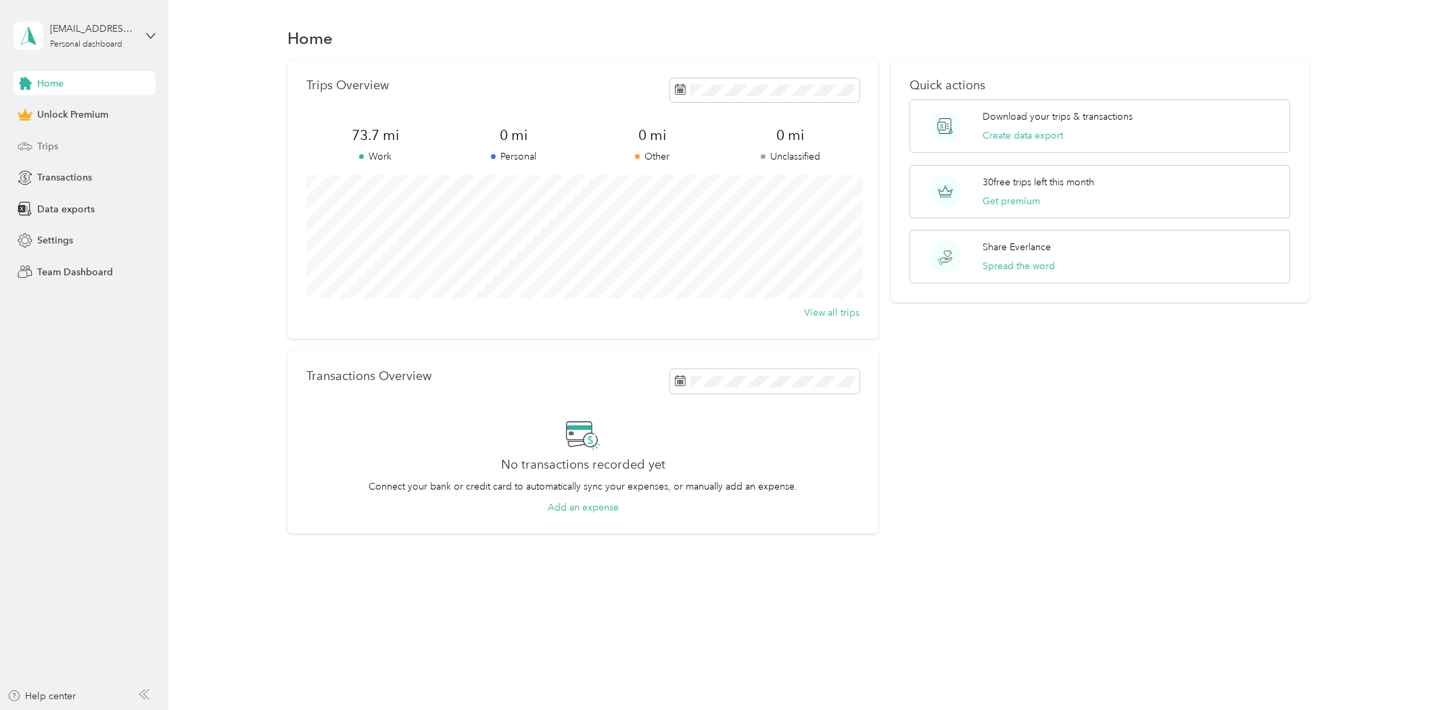 Image resolution: width=1435 pixels, height=710 pixels. What do you see at coordinates (1019, 266) in the screenshot?
I see `button: Spread the word` at bounding box center [1019, 266].